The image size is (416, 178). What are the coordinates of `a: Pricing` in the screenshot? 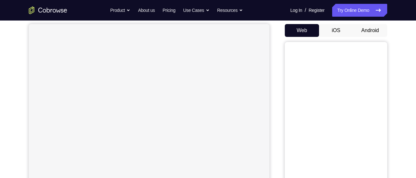 It's located at (169, 10).